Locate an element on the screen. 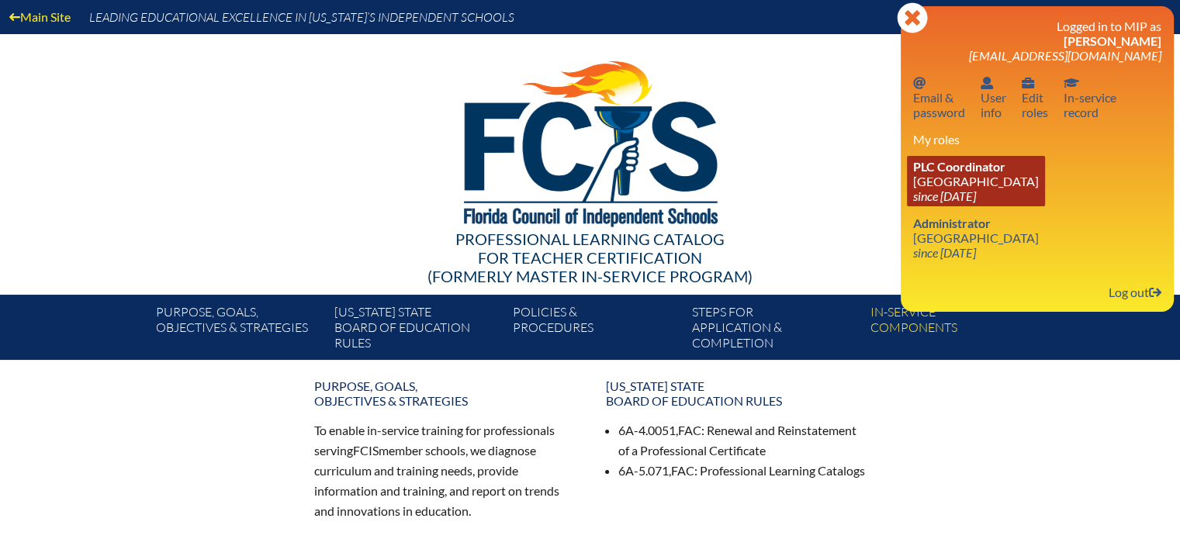 The height and width of the screenshot is (539, 1180). li: 6A-4.0051, : Renewal and Reinstatement of a Professional Certificate is located at coordinates (742, 441).